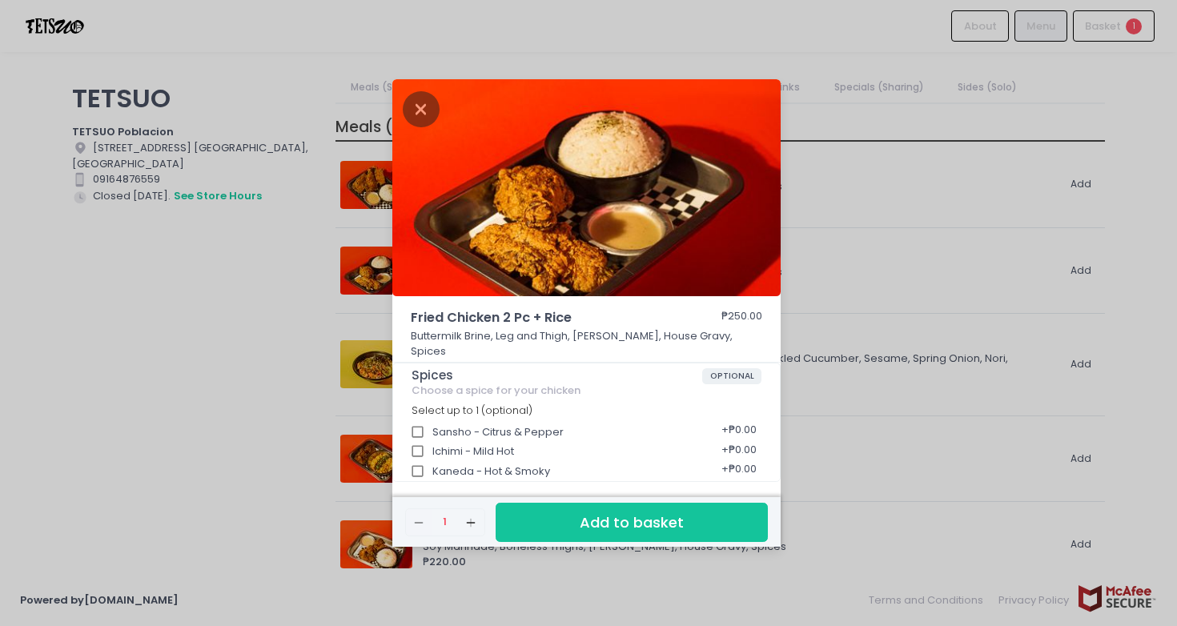  I want to click on span: OPTIONAL, so click(732, 376).